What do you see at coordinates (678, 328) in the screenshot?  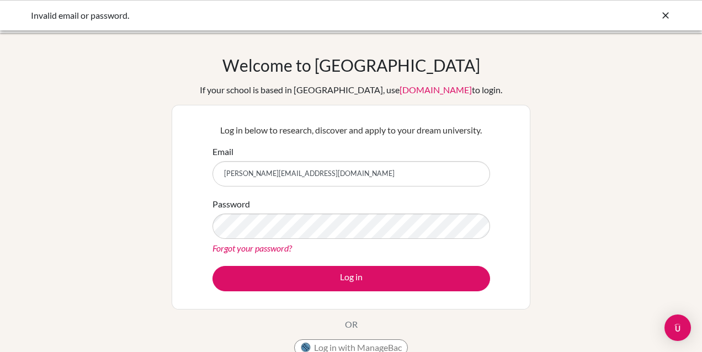 I see `div: Open Intercom Messenger` at bounding box center [678, 328].